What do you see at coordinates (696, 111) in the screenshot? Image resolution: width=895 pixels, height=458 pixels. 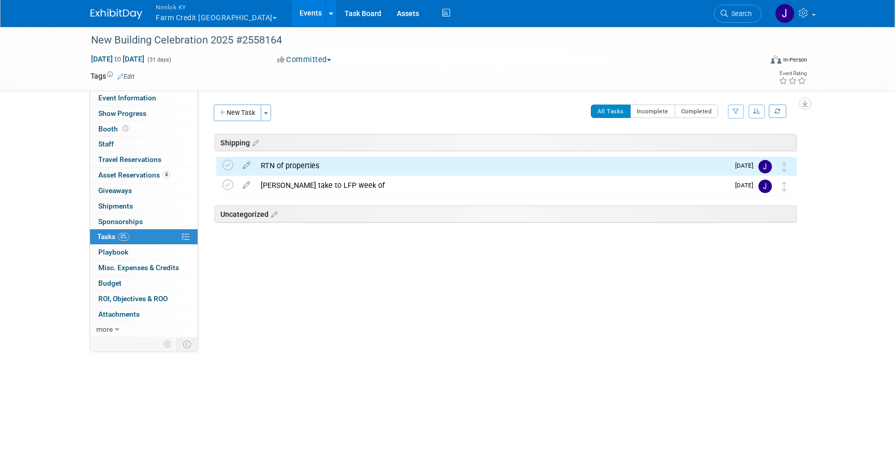 I see `button: Completed` at bounding box center [696, 111].